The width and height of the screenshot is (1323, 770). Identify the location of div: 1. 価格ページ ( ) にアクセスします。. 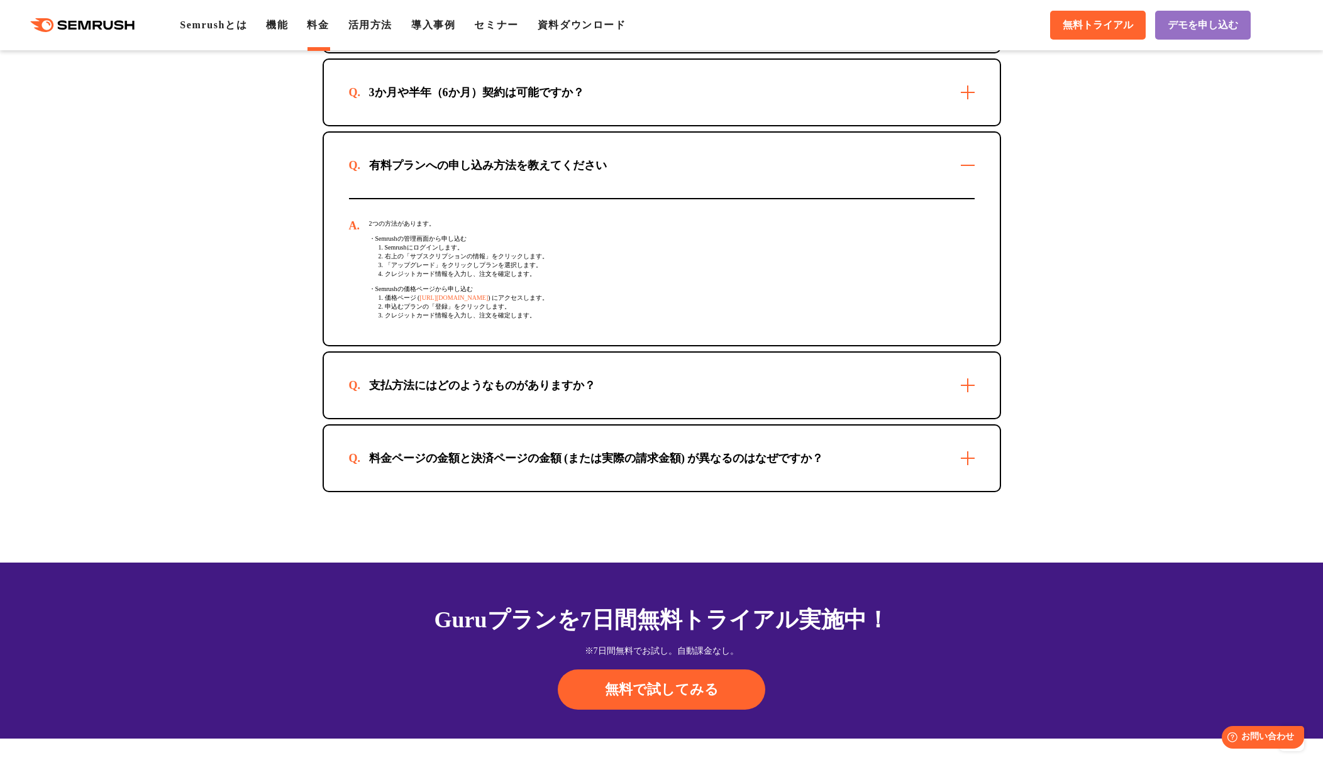
(672, 298).